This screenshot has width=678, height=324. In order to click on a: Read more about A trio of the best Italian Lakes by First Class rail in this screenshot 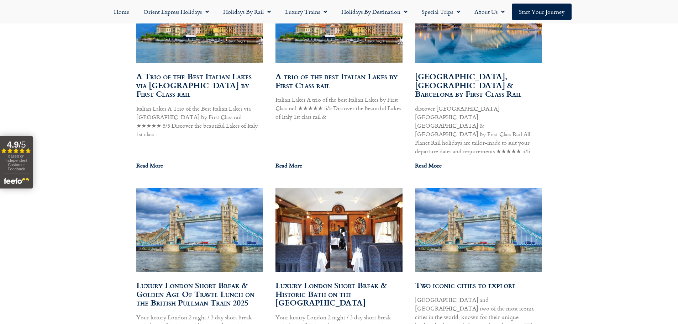, I will do `click(289, 166)`.